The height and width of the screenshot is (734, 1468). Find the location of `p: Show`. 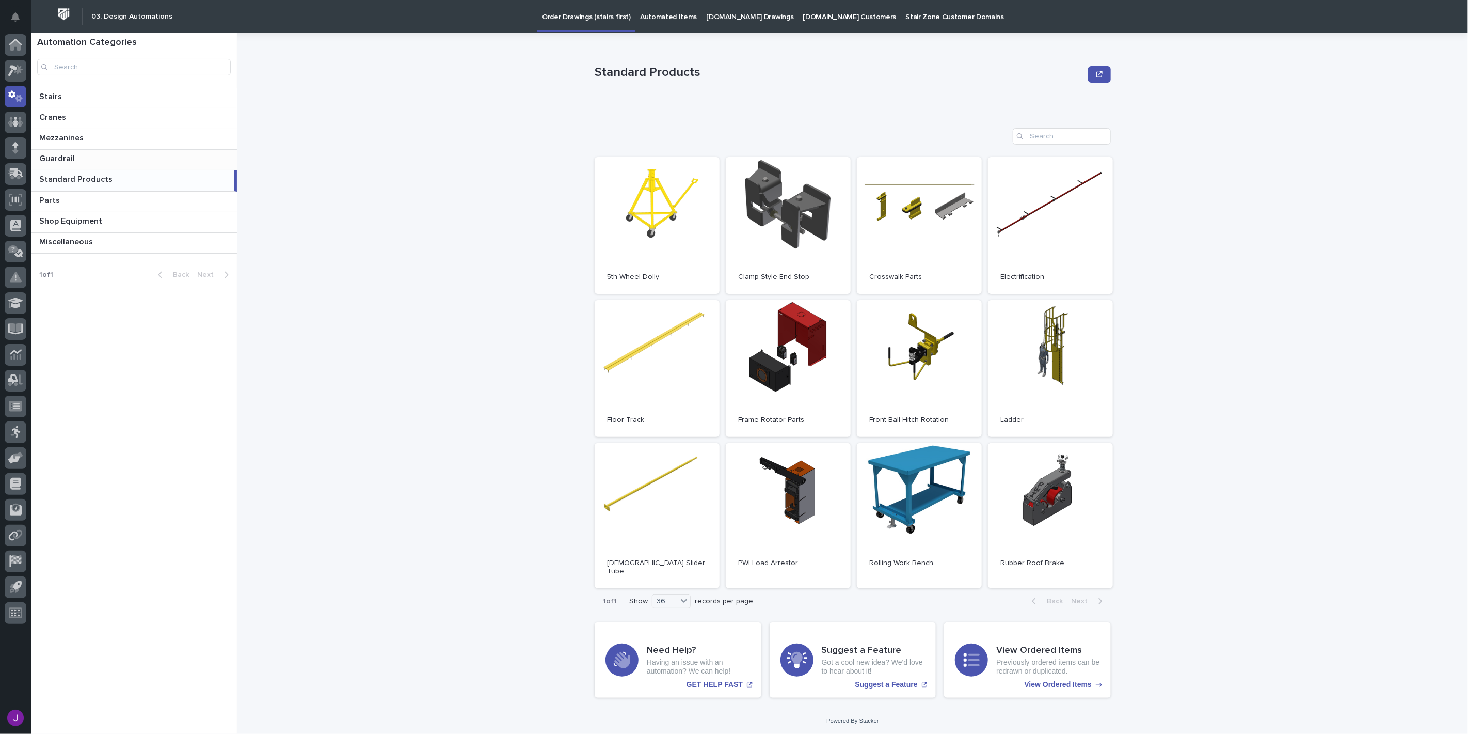

p: Show is located at coordinates (639, 601).